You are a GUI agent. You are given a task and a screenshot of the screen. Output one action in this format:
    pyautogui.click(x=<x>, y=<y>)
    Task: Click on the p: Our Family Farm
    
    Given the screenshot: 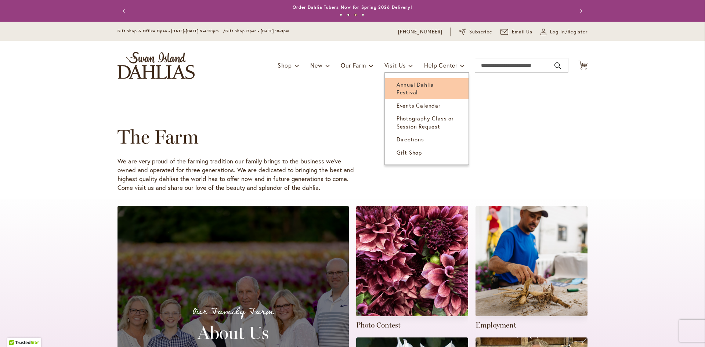 What is the action you would take?
    pyautogui.click(x=233, y=312)
    